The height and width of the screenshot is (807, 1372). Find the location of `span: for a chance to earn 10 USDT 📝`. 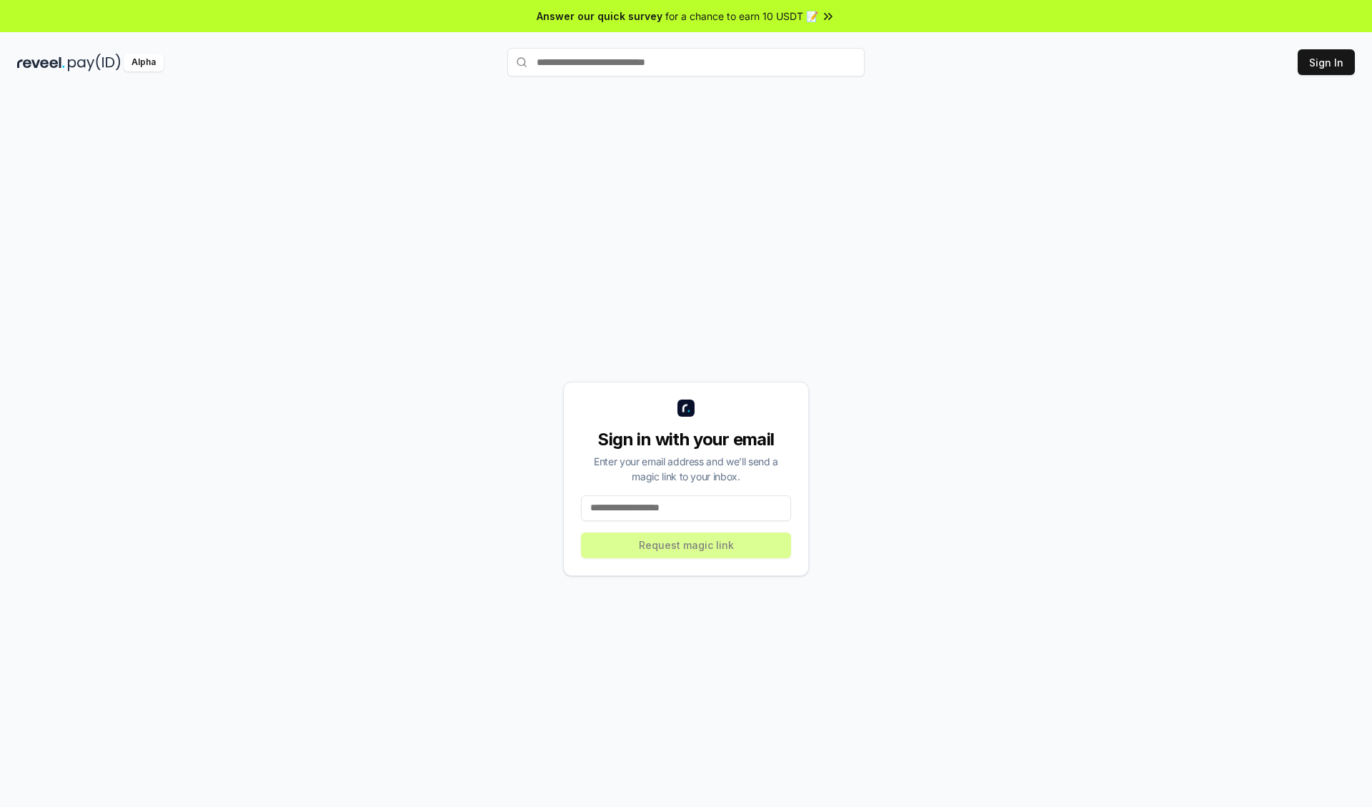

span: for a chance to earn 10 USDT 📝 is located at coordinates (742, 16).